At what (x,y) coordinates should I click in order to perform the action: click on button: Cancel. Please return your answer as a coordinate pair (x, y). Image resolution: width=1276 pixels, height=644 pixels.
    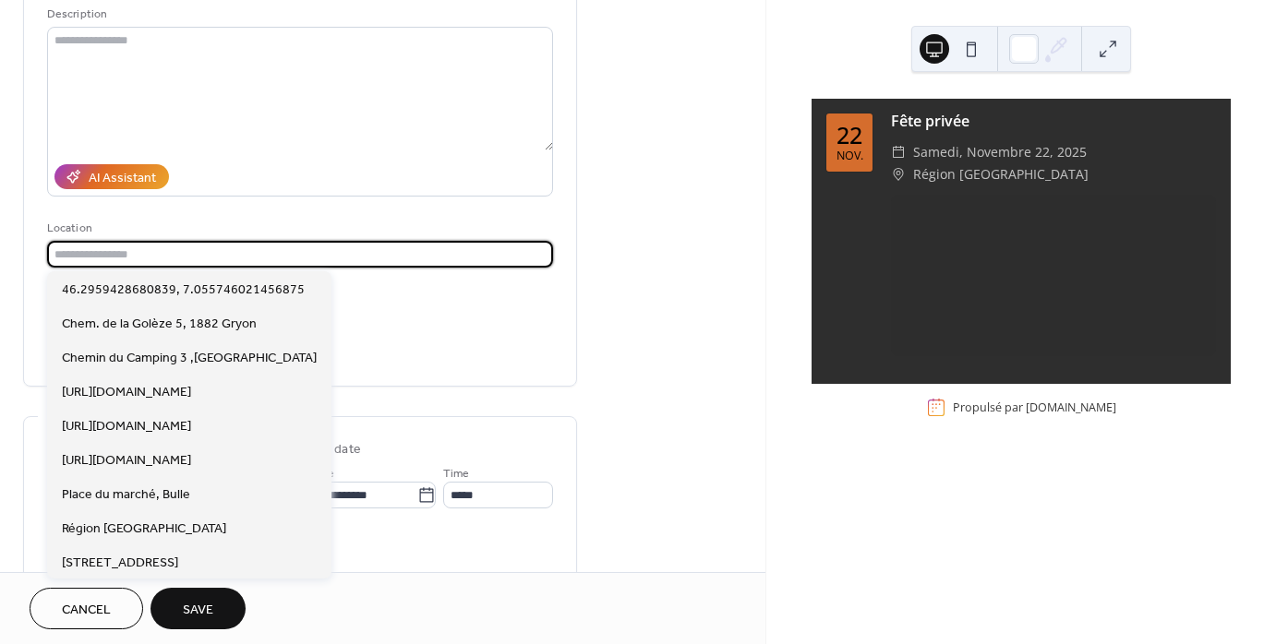
    Looking at the image, I should click on (86, 608).